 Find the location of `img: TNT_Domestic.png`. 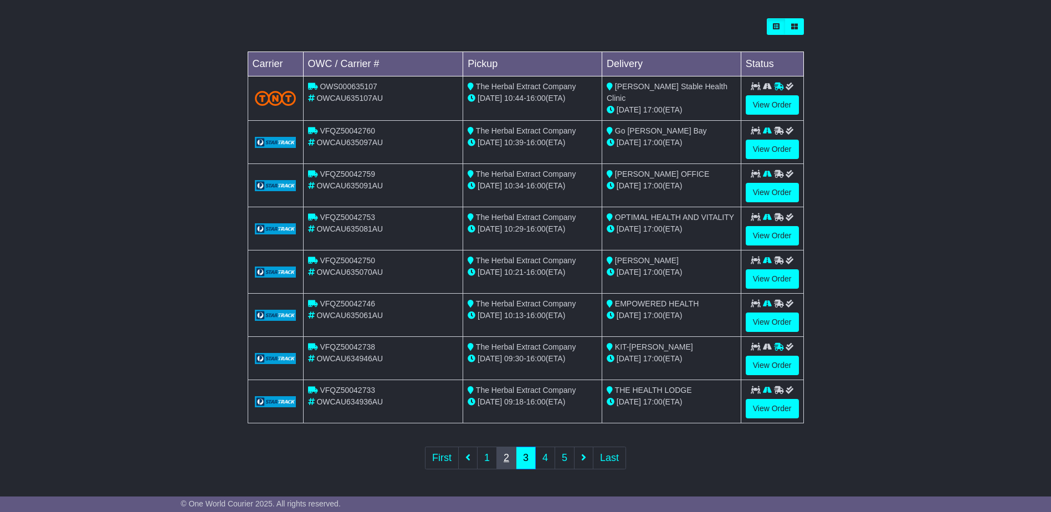

img: TNT_Domestic.png is located at coordinates (275, 98).